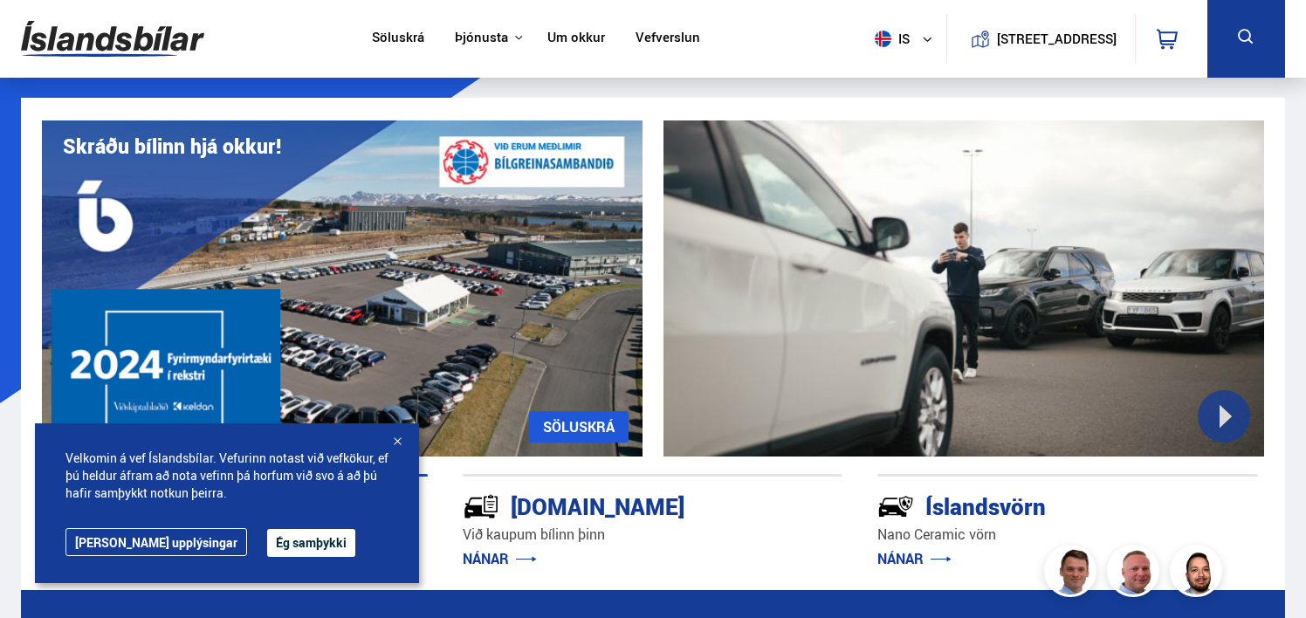  Describe the element at coordinates (342, 288) in the screenshot. I see `img: eKx6w-_Home_640_.png` at that location.